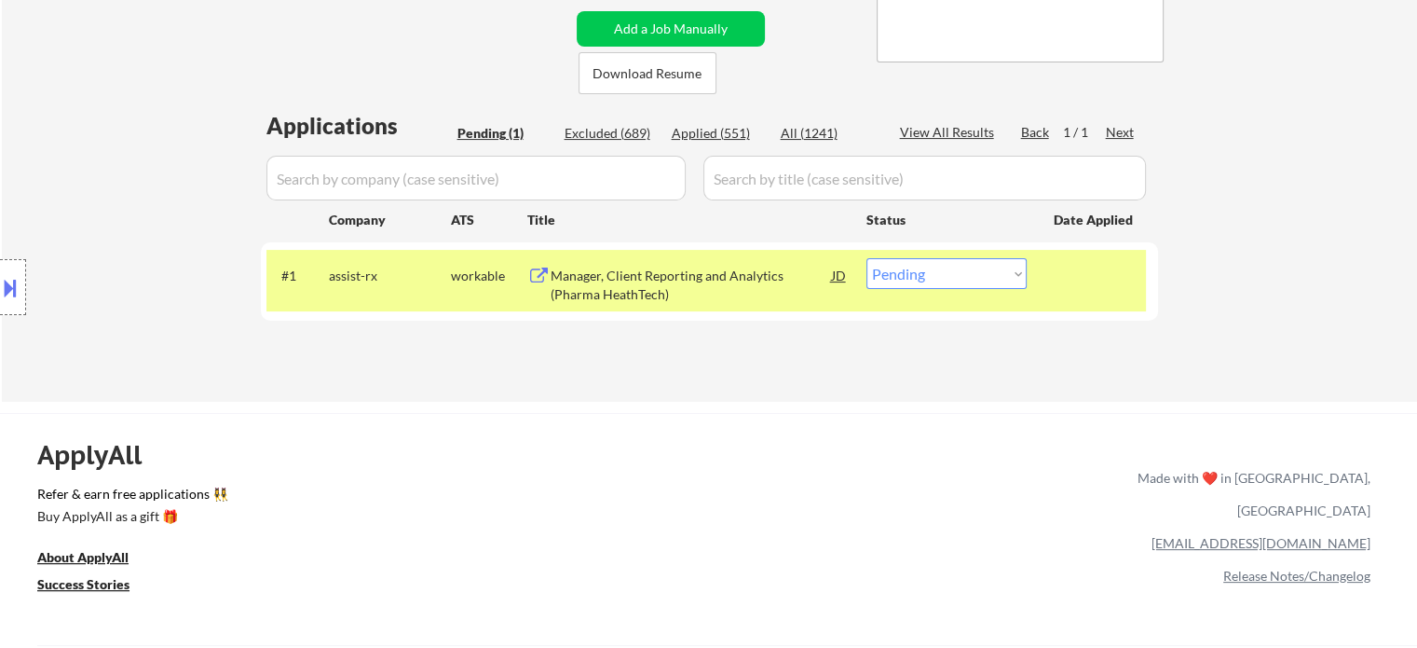  What do you see at coordinates (96, 559) in the screenshot?
I see `a: About ApplyAll` at bounding box center [96, 559].